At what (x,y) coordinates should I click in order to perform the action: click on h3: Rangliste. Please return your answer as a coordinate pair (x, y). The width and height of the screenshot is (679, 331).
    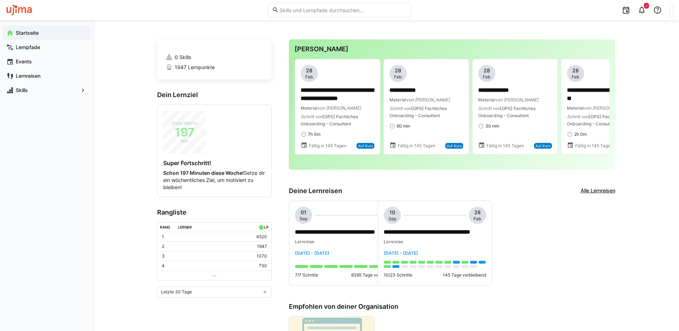
    Looking at the image, I should click on (215, 212).